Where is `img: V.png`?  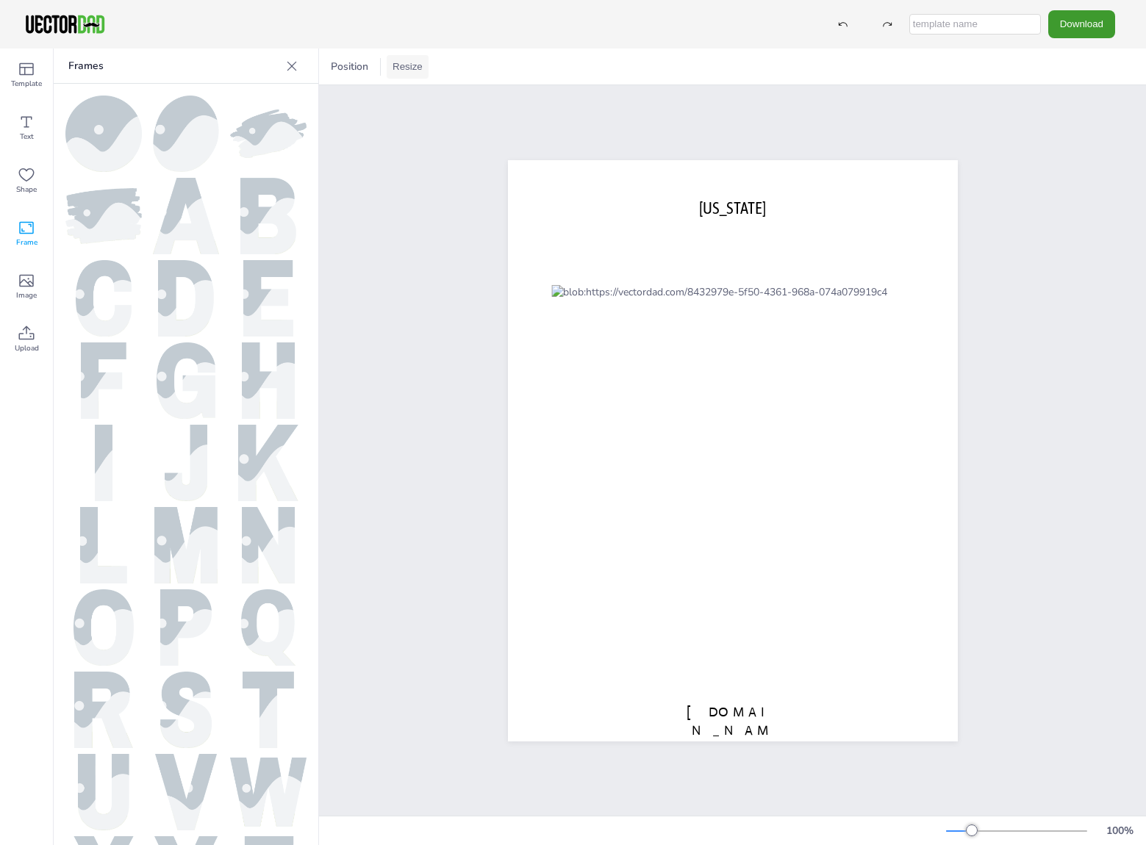
img: V.png is located at coordinates (186, 792).